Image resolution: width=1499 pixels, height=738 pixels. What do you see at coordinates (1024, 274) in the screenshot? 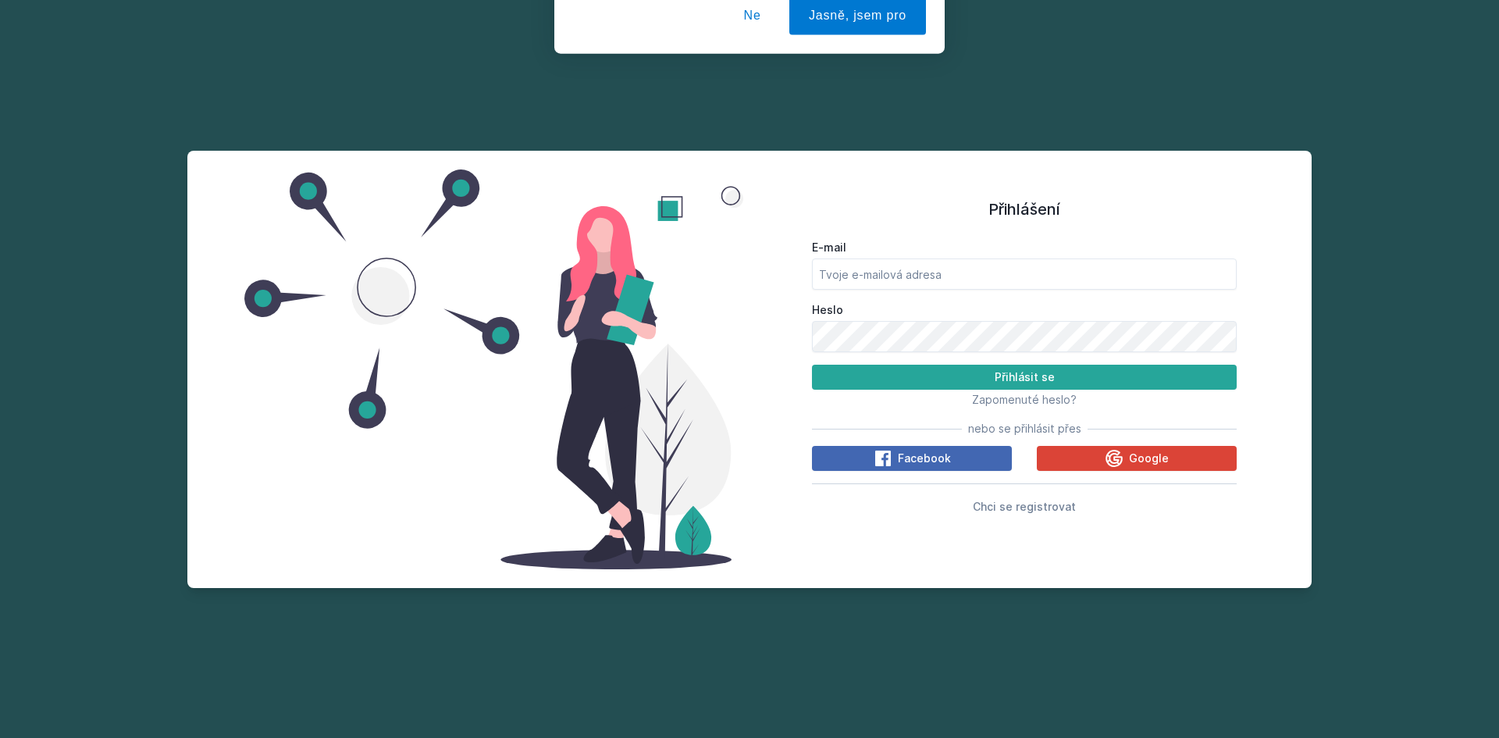
I see `input: Tvoje e-mailová adresa` at bounding box center [1024, 274].